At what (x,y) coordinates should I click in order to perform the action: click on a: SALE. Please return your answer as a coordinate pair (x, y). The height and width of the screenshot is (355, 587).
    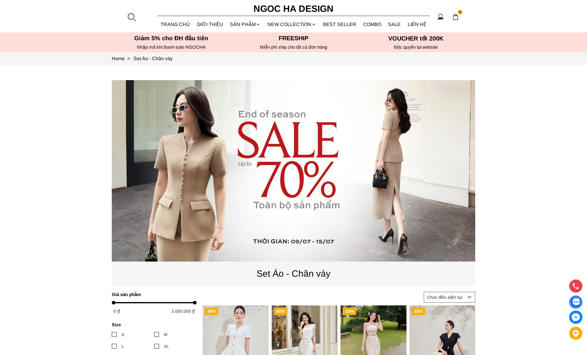
    Looking at the image, I should click on (394, 24).